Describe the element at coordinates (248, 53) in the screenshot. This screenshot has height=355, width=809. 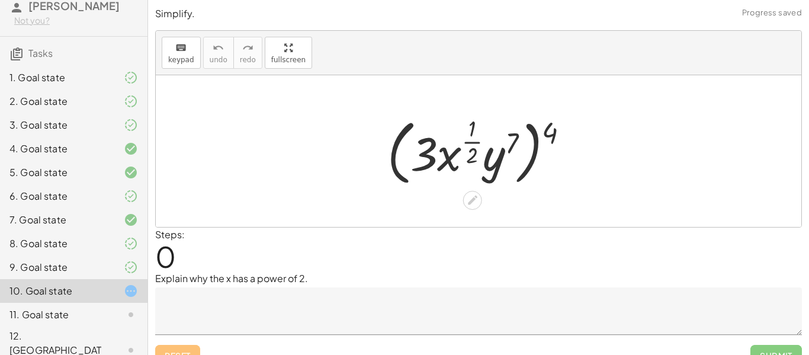
I see `button: redoredo` at that location.